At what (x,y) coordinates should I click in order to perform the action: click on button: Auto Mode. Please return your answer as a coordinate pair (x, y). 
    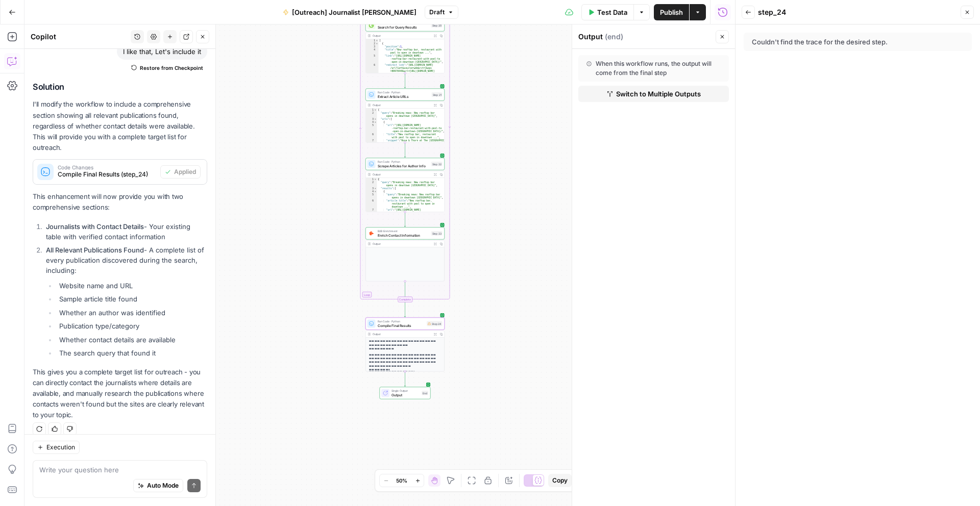
    Looking at the image, I should click on (158, 486).